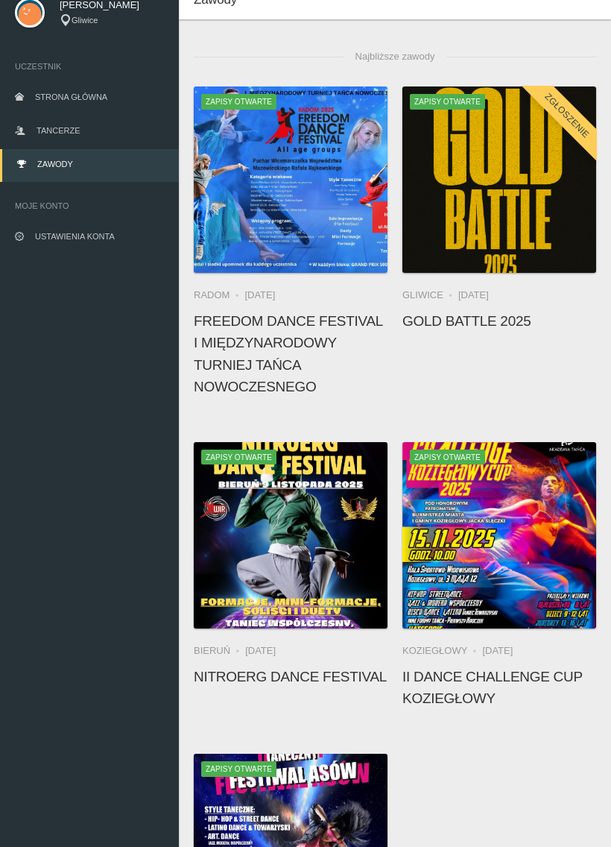 The height and width of the screenshot is (847, 611). I want to click on span: Ustawienia konta, so click(75, 236).